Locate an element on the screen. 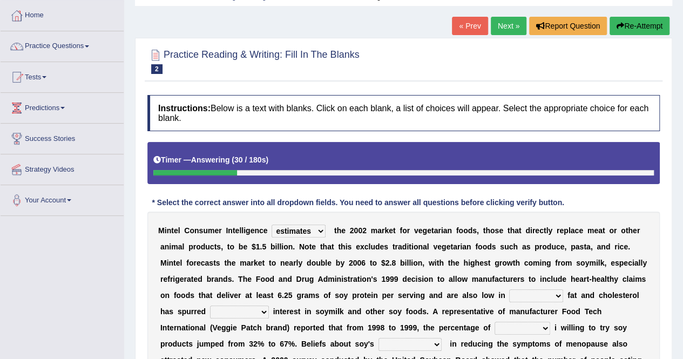 This screenshot has width=683, height=359. a: Home is located at coordinates (62, 14).